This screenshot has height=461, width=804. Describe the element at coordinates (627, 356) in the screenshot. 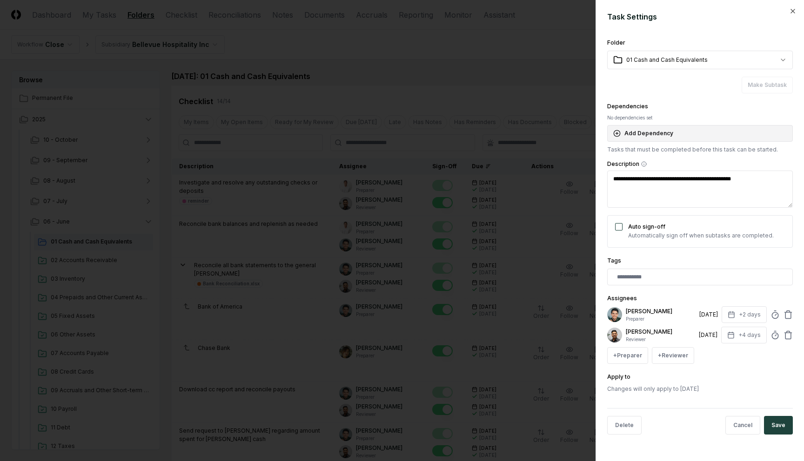

I see `button: +Preparer` at that location.